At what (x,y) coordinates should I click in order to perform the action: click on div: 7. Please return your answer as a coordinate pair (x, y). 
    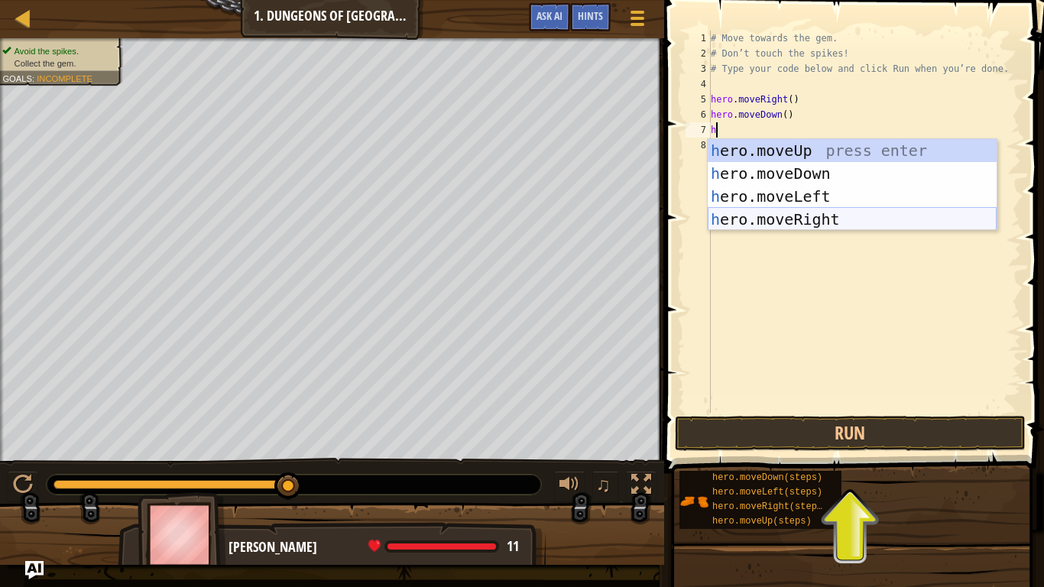
    Looking at the image, I should click on (698, 130).